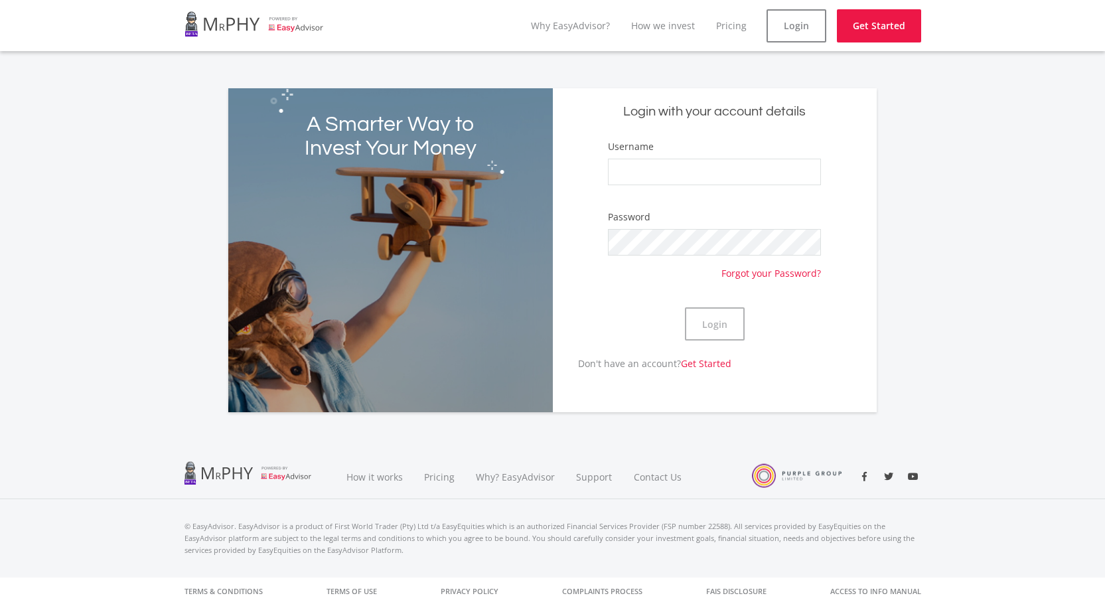 The height and width of the screenshot is (616, 1105). What do you see at coordinates (352, 591) in the screenshot?
I see `a: Terms of Use` at bounding box center [352, 591].